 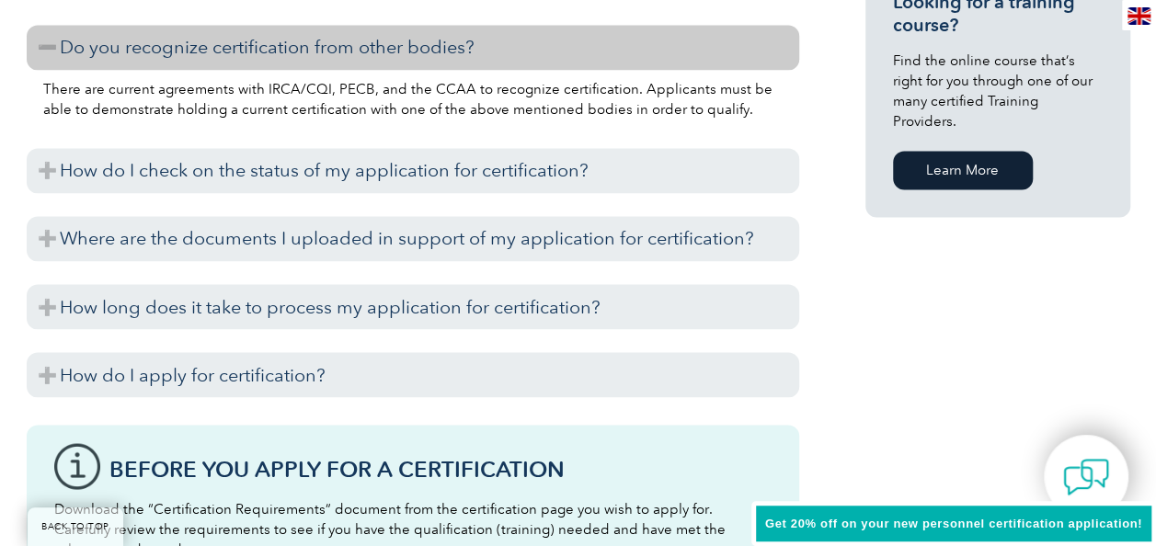 What do you see at coordinates (75, 527) in the screenshot?
I see `a: BACK TO TOP` at bounding box center [75, 527].